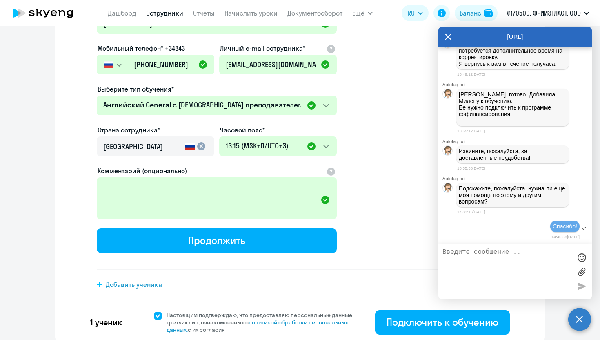 The image size is (600, 340). What do you see at coordinates (264, 322) in the screenshot?
I see `span: Настоящим подтверждаю, что предоставляю персональные данные третьих лиц, ознакомленных с с их сог...` at bounding box center [264, 322].